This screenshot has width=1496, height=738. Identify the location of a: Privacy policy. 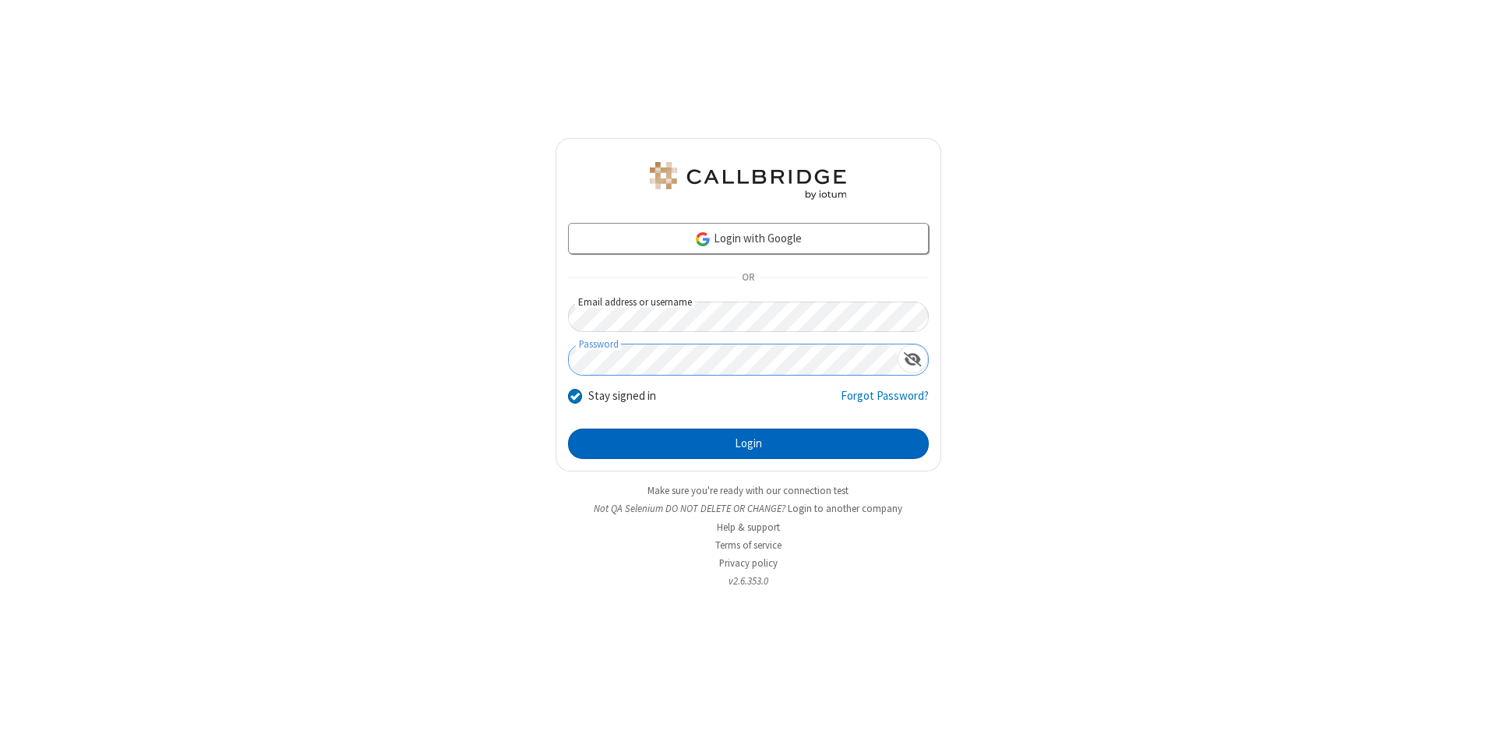
(748, 562).